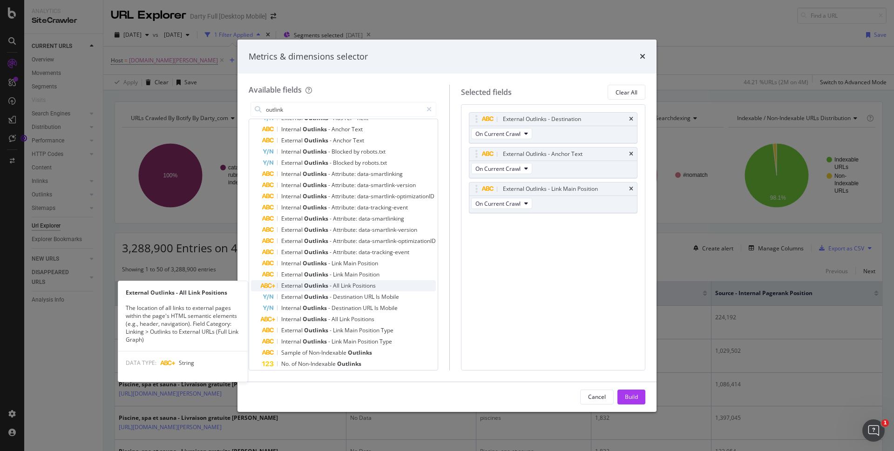 Image resolution: width=894 pixels, height=451 pixels. What do you see at coordinates (378, 296) in the screenshot?
I see `span: Is` at bounding box center [378, 296].